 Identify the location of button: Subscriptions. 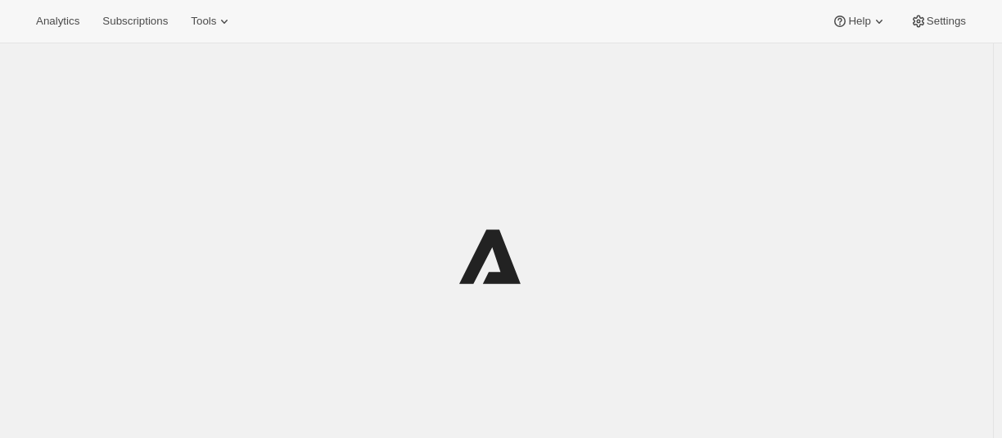
(135, 21).